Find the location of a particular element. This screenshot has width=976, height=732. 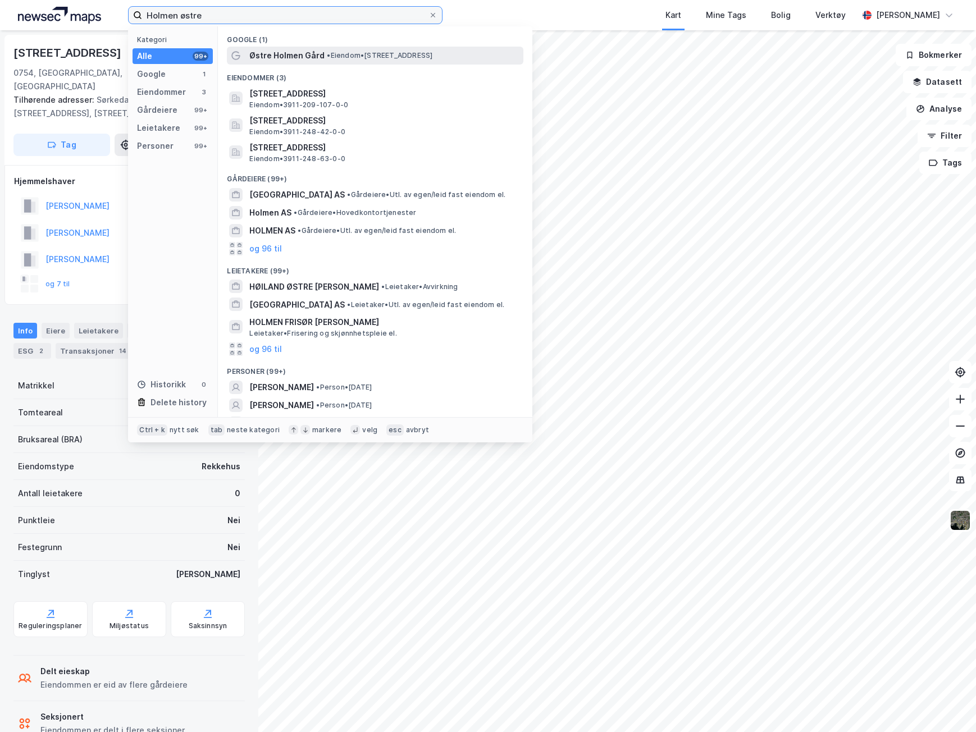

span: Leietaker • Avvirkning is located at coordinates (419, 287).